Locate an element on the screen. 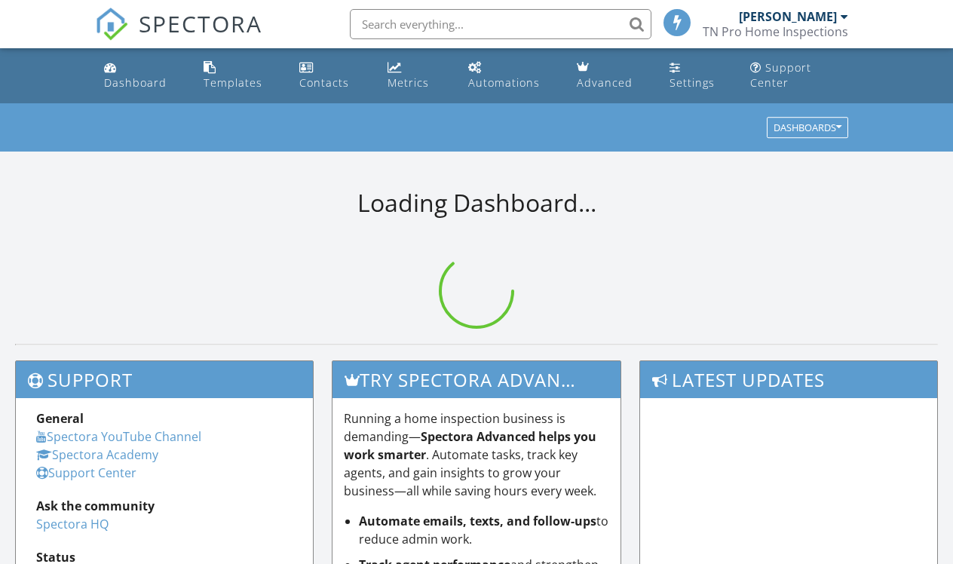  a: Metrics is located at coordinates (416, 75).